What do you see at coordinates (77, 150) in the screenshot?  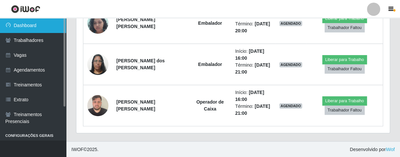 I see `span: IWOF` at bounding box center [77, 150].